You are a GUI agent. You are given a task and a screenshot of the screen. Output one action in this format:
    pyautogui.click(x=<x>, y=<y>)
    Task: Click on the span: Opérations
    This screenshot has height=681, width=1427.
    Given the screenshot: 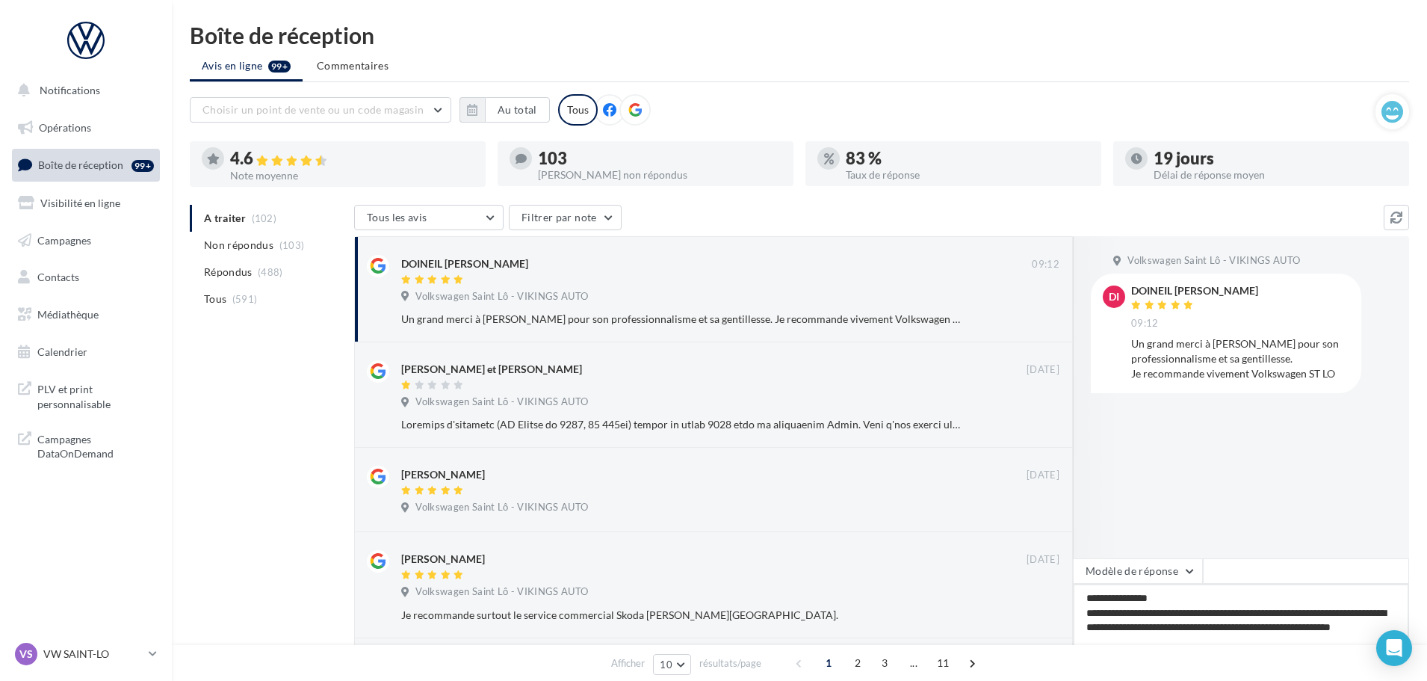 What is the action you would take?
    pyautogui.click(x=65, y=127)
    